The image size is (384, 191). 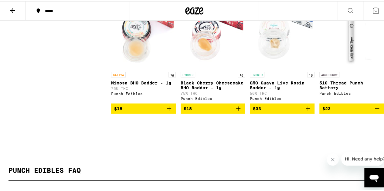 I want to click on a: Open page for GMO Guava Live Rosin Badder - 1g from Punch Edibles, so click(x=282, y=55).